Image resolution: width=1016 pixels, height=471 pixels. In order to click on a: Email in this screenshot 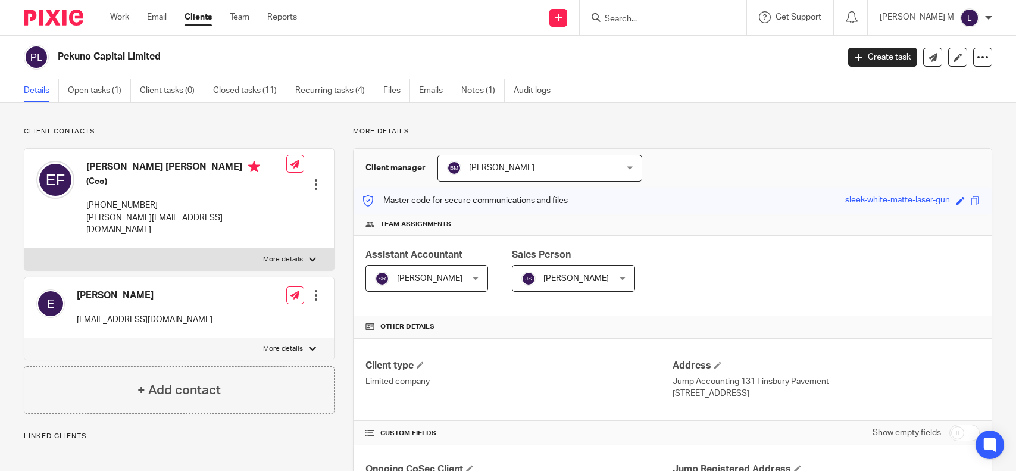, I will do `click(157, 17)`.